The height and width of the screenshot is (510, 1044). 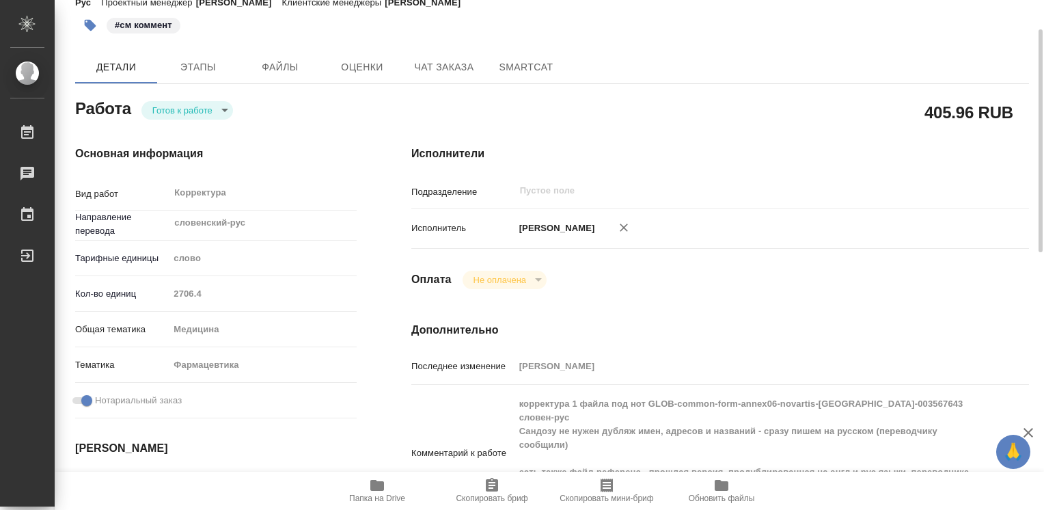 I want to click on p: Вид работ, so click(x=122, y=194).